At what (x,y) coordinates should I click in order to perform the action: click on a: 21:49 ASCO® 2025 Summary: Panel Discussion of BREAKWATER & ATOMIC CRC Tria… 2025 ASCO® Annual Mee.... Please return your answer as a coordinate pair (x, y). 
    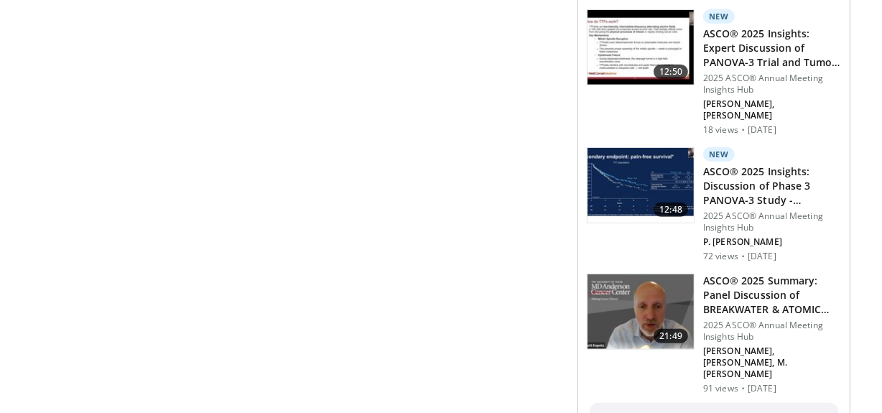
    Looking at the image, I should click on (714, 334).